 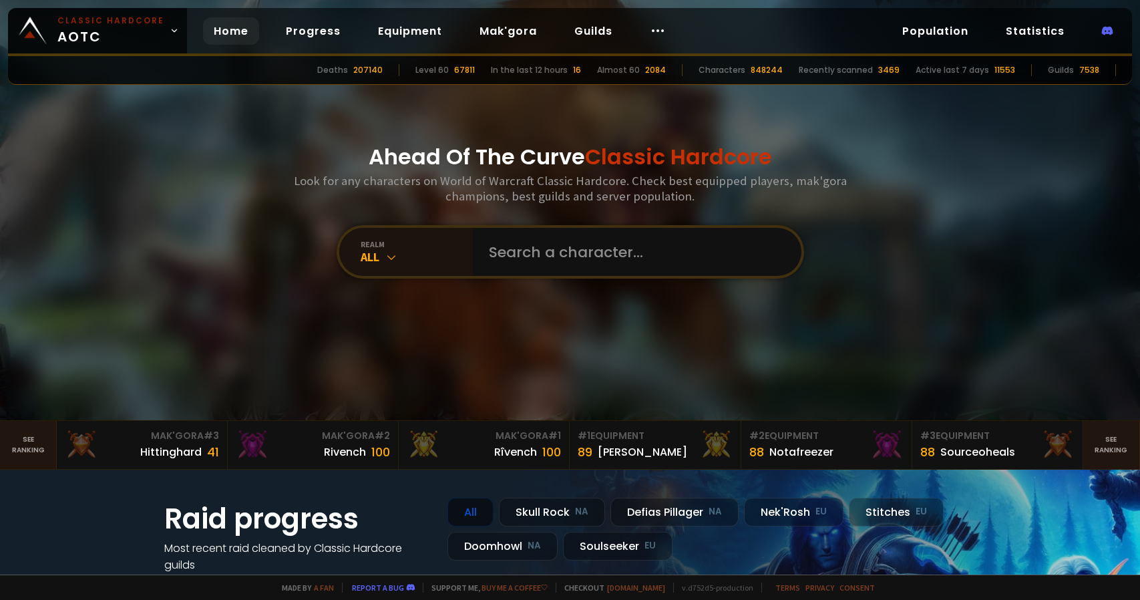 What do you see at coordinates (485, 587) in the screenshot?
I see `span: Support me,` at bounding box center [485, 587].